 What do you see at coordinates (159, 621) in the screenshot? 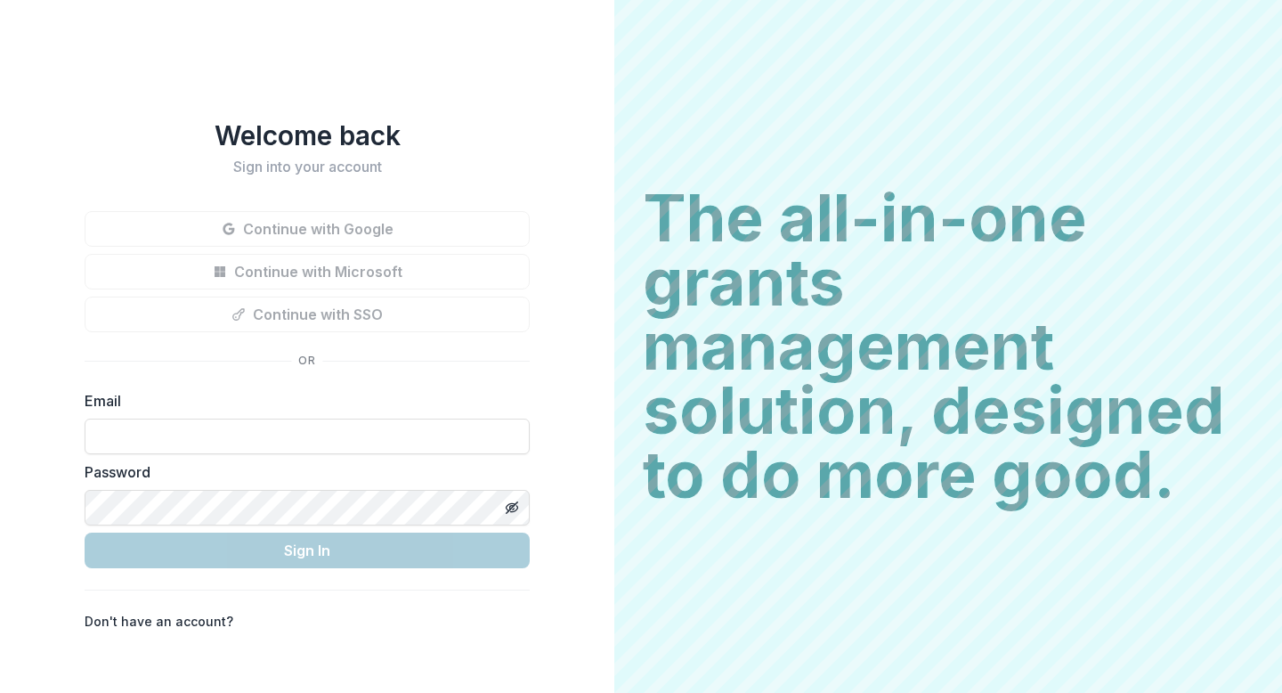
I see `p: Don't have an account?` at bounding box center [159, 621].